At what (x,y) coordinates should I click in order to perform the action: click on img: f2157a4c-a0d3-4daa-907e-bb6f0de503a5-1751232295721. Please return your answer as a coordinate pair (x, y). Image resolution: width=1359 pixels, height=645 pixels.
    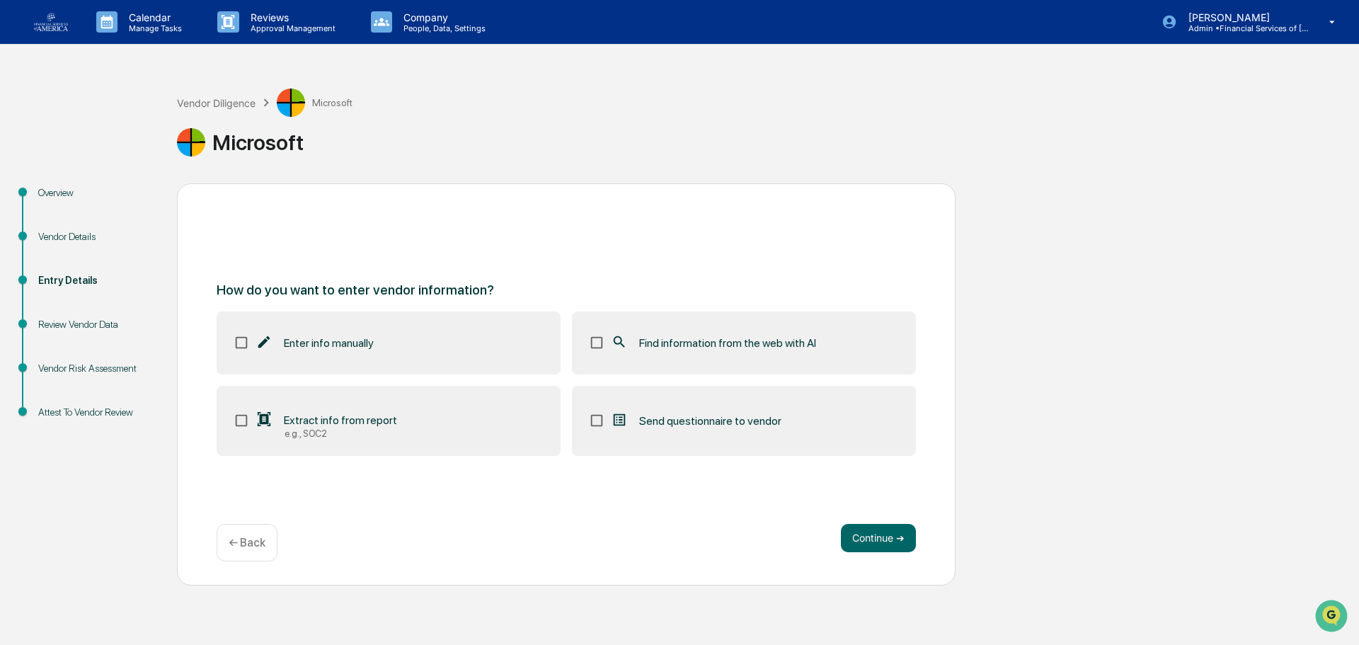
    Looking at the image, I should click on (18, 18).